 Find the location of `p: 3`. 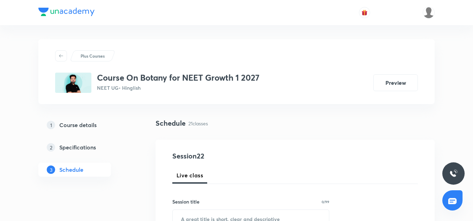

p: 3 is located at coordinates (51, 169).